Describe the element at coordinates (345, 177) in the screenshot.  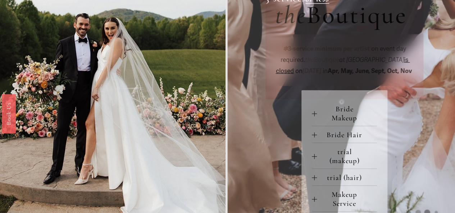
I see `button: trial (hair)` at that location.